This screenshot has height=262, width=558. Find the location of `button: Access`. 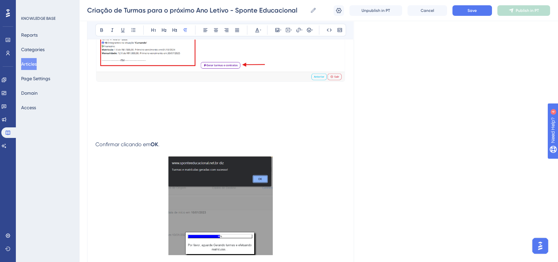

button: Access is located at coordinates (28, 108).